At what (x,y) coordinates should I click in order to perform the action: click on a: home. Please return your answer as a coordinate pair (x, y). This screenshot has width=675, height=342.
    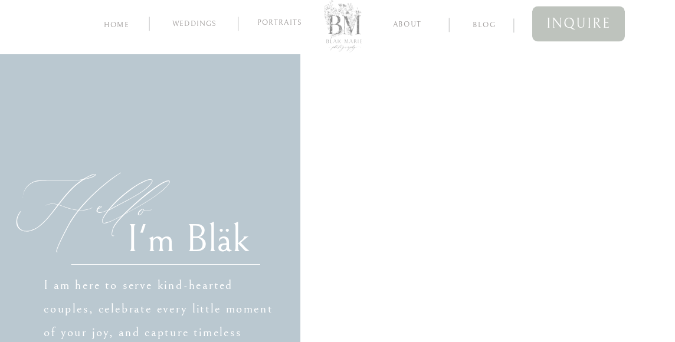
    Looking at the image, I should click on (116, 24).